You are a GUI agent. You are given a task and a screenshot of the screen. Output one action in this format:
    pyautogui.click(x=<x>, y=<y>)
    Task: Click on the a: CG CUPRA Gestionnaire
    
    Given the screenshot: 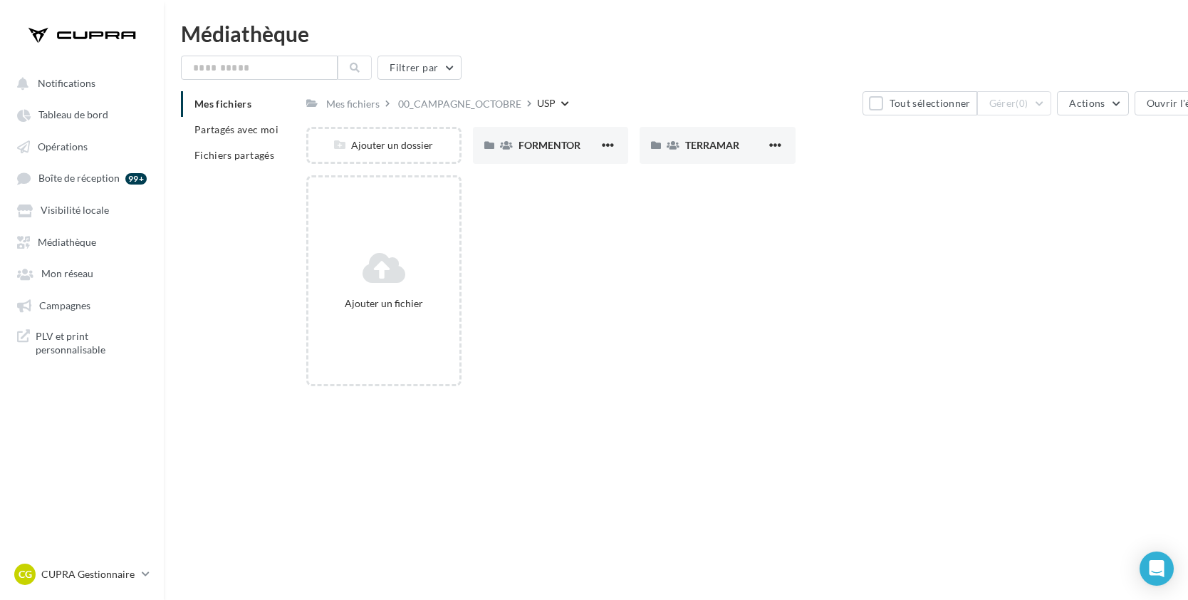 What is the action you would take?
    pyautogui.click(x=82, y=574)
    